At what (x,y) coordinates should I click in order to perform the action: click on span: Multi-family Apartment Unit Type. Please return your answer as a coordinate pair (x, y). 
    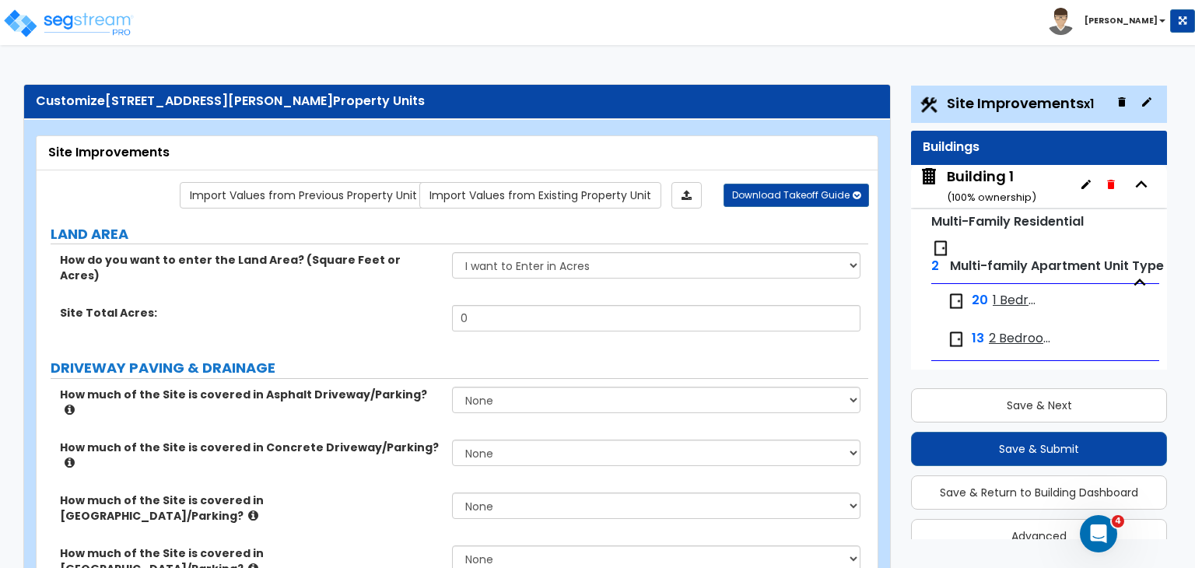
    Looking at the image, I should click on (1056, 265).